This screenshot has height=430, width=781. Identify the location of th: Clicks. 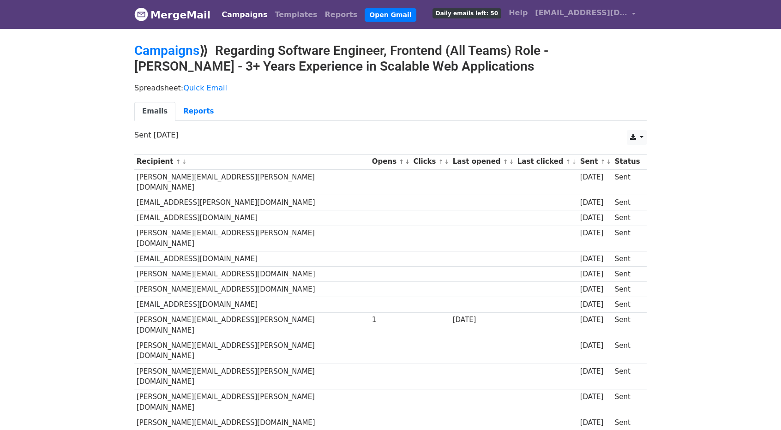
(430, 161).